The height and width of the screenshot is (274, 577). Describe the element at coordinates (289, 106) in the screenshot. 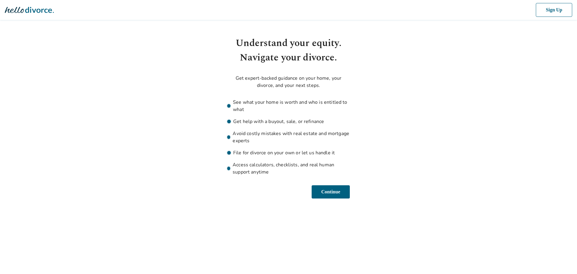

I see `li: See what your home is worth and who is entitled to what` at that location.